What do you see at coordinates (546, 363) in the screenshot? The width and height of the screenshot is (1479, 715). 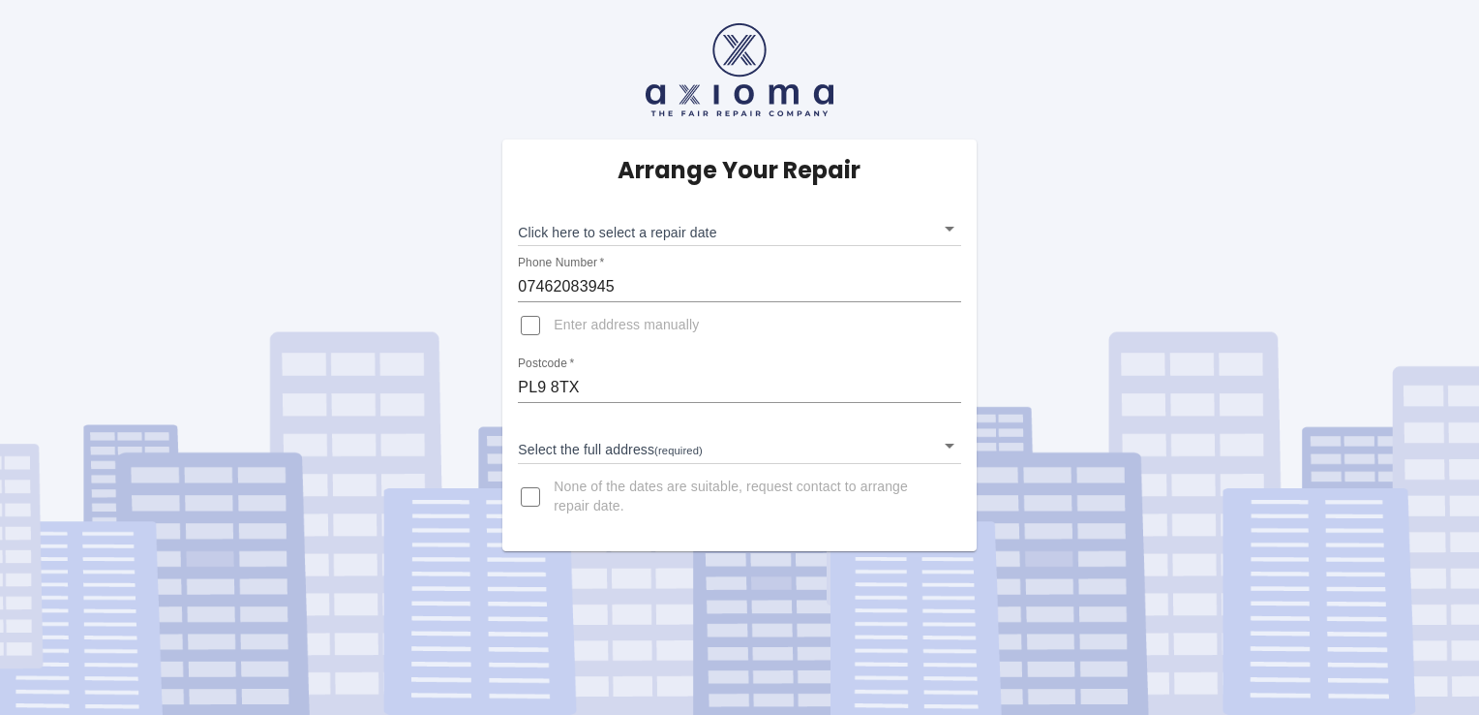 I see `label: Postcode` at bounding box center [546, 363].